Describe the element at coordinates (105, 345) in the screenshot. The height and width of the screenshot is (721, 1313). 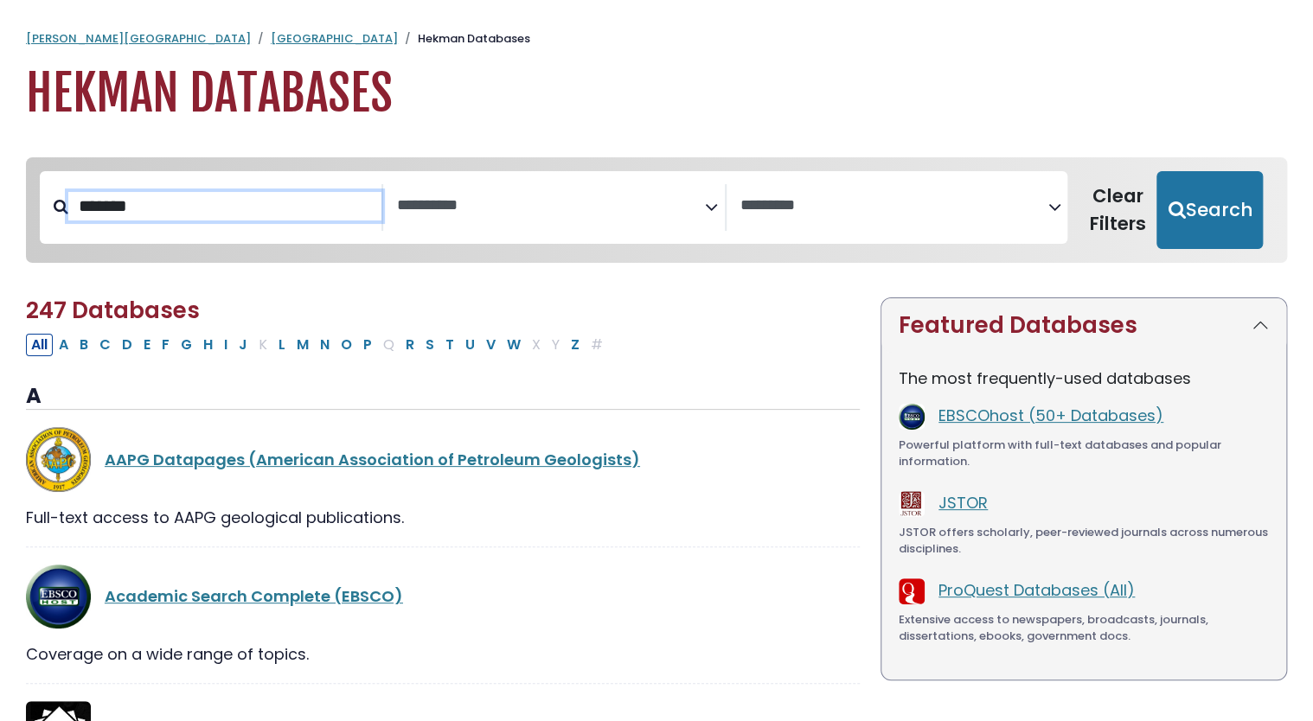
I see `button: Filter Results C` at that location.